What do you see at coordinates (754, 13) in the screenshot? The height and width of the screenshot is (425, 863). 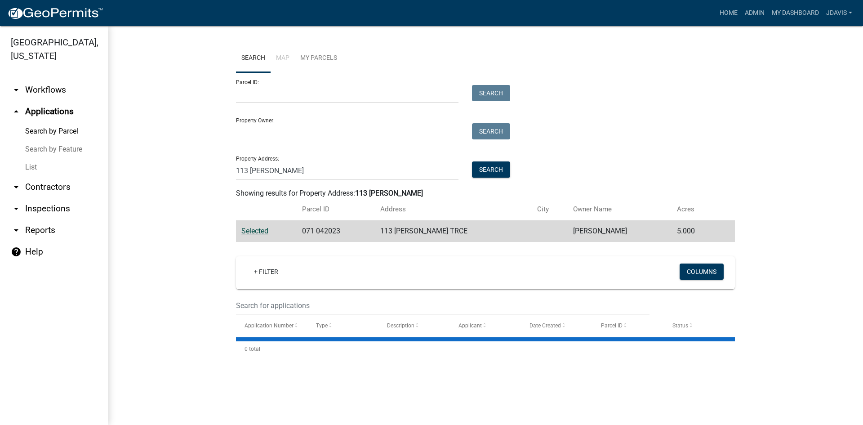 I see `a: Admin` at bounding box center [754, 13].